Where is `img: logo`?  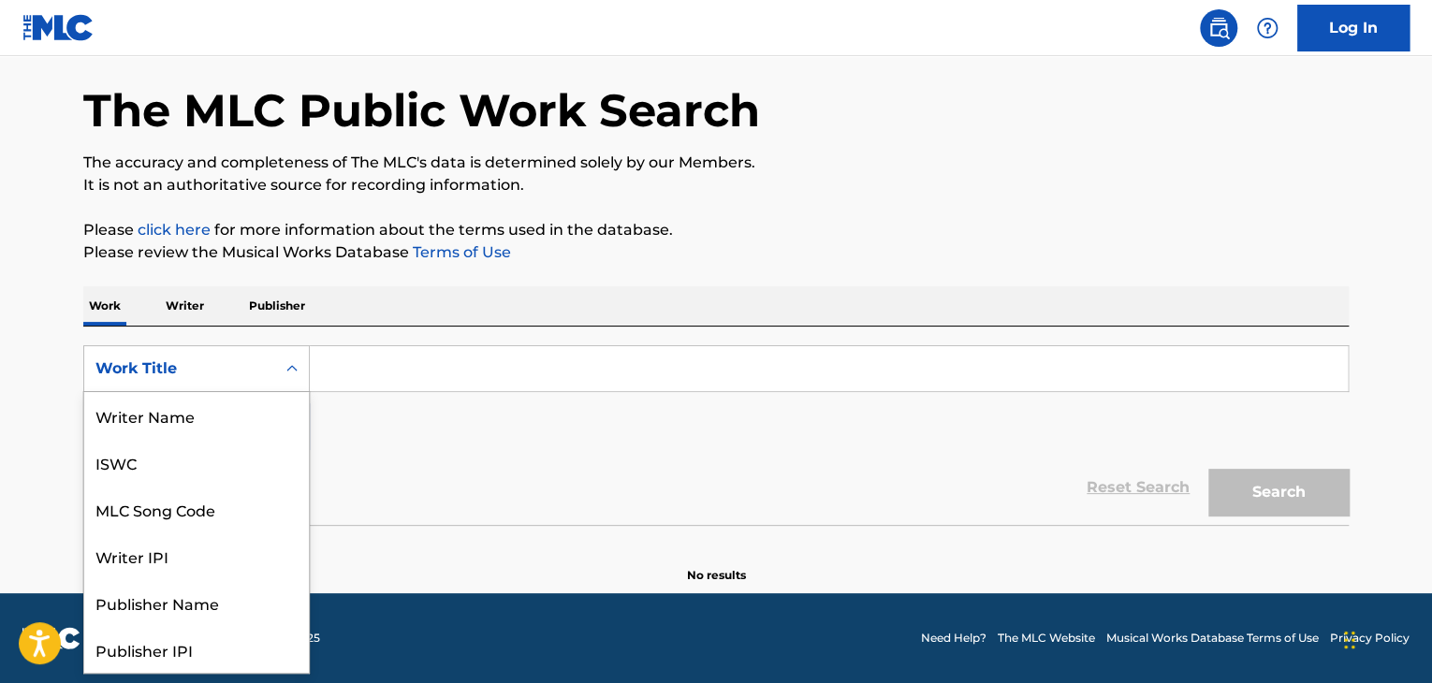
img: logo is located at coordinates (51, 638).